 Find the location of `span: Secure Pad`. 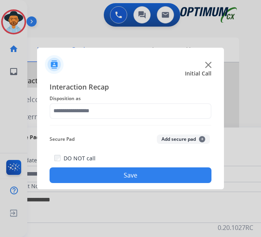

span: Secure Pad is located at coordinates (62, 139).